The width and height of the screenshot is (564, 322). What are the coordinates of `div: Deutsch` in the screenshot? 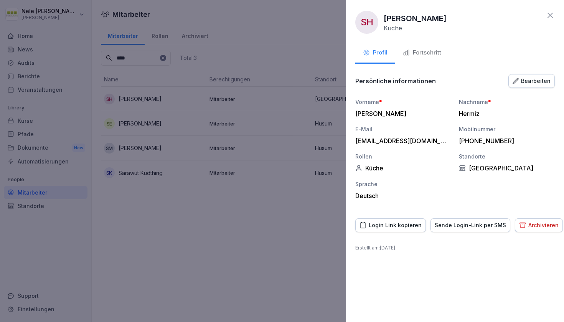 It's located at (403, 196).